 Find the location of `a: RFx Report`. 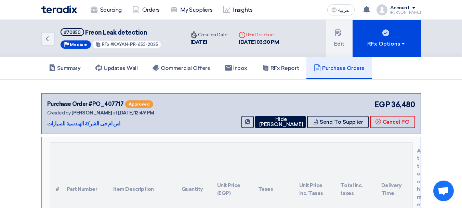

a: RFx Report is located at coordinates (281, 68).